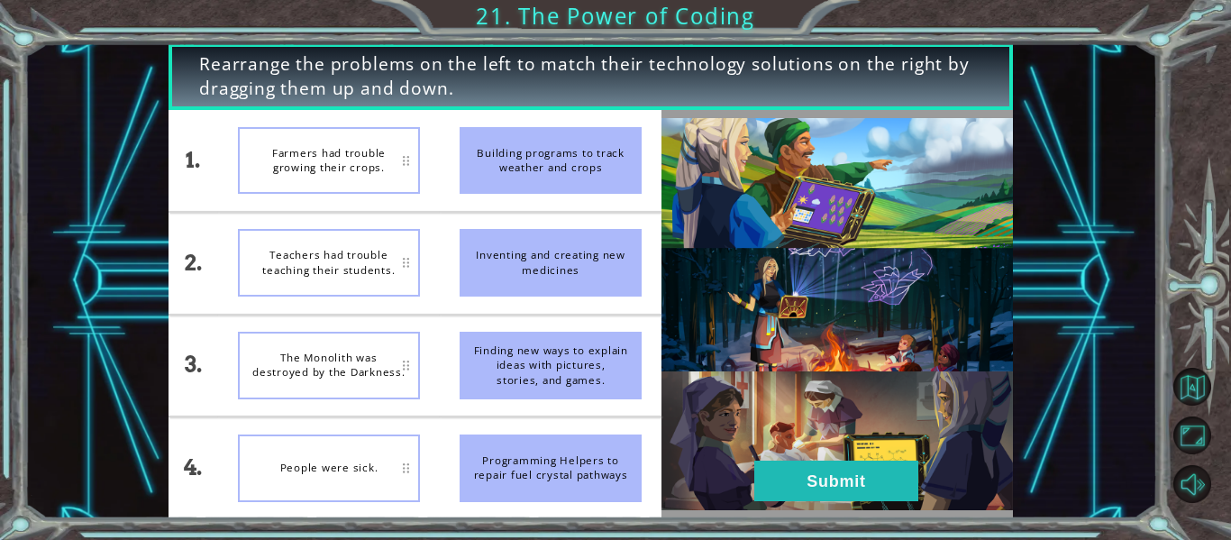 The image size is (1231, 540). Describe the element at coordinates (551, 262) in the screenshot. I see `div: Inventing and creating new medicines` at that location.